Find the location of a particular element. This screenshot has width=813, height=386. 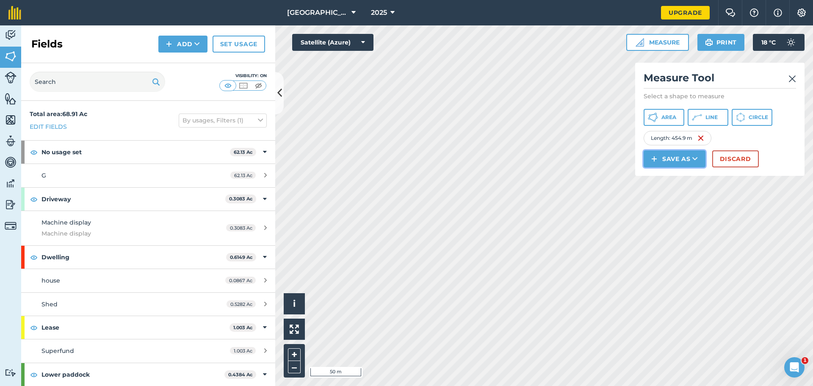

span: i is located at coordinates (294, 303).